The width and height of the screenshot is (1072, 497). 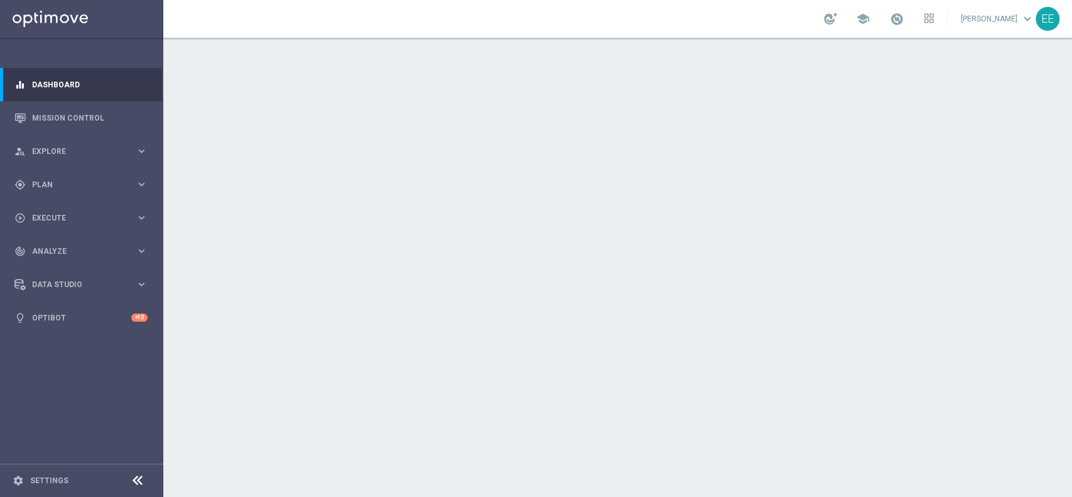 I want to click on div: equalizer Dashboard, so click(x=81, y=85).